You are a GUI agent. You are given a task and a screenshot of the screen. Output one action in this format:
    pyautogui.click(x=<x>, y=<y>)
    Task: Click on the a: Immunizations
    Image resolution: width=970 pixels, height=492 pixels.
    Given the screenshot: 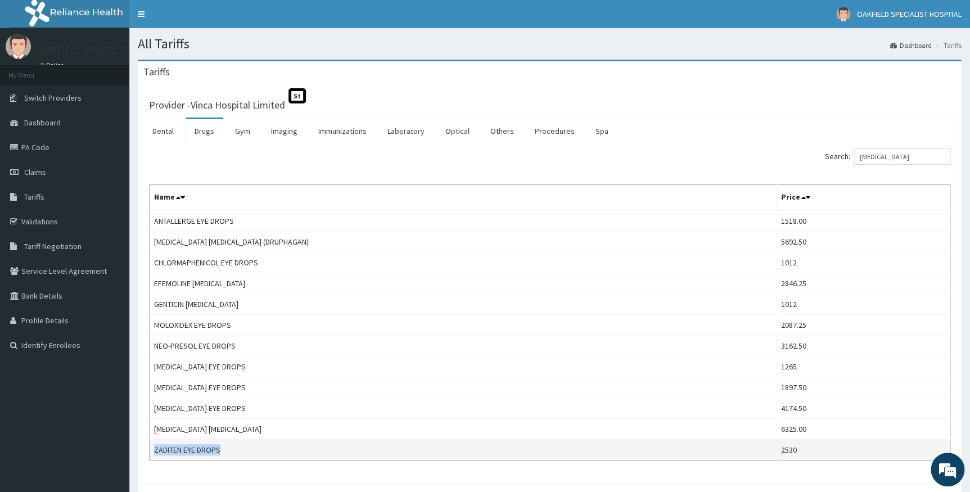 What is the action you would take?
    pyautogui.click(x=342, y=131)
    